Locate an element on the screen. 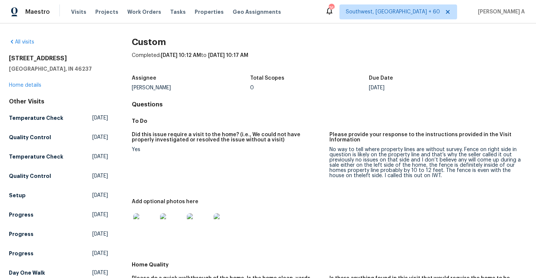 The height and width of the screenshot is (278, 536). h5: Please provide your response to the instructions provided in the Visit Information is located at coordinates (425, 137).